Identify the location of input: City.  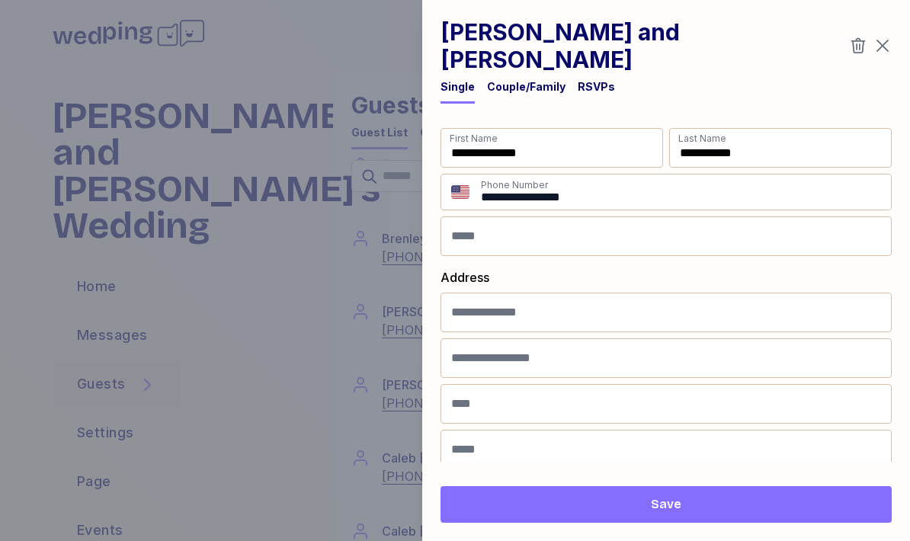
(666, 404).